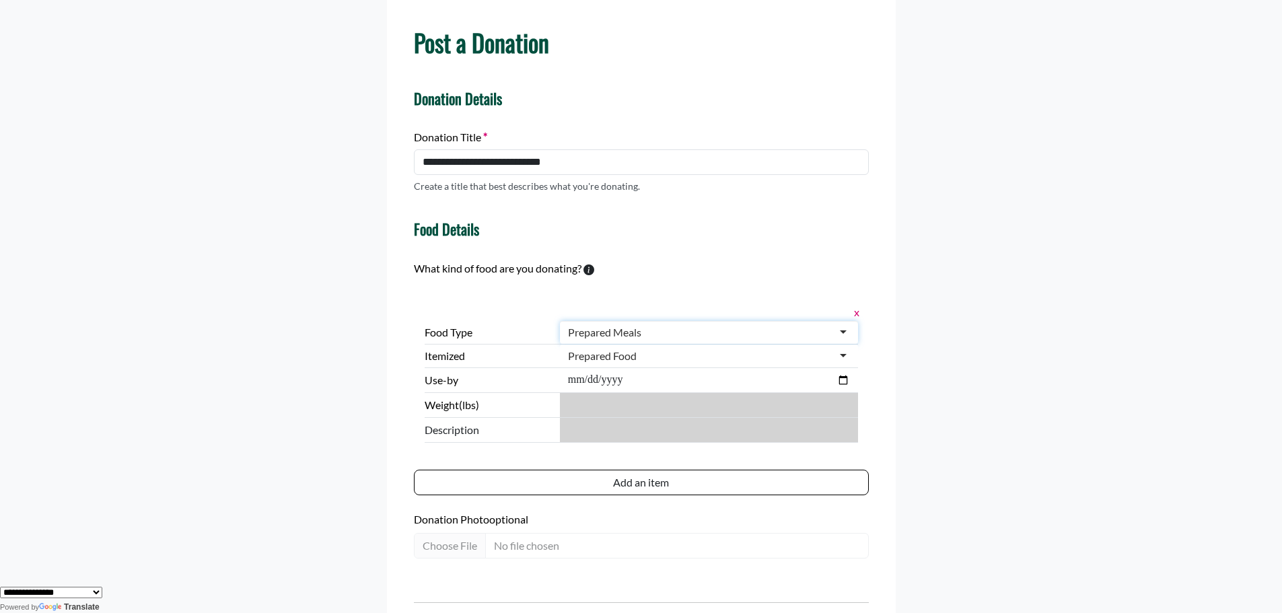 The width and height of the screenshot is (1282, 613). Describe the element at coordinates (641, 42) in the screenshot. I see `h1: Post a Donation` at that location.